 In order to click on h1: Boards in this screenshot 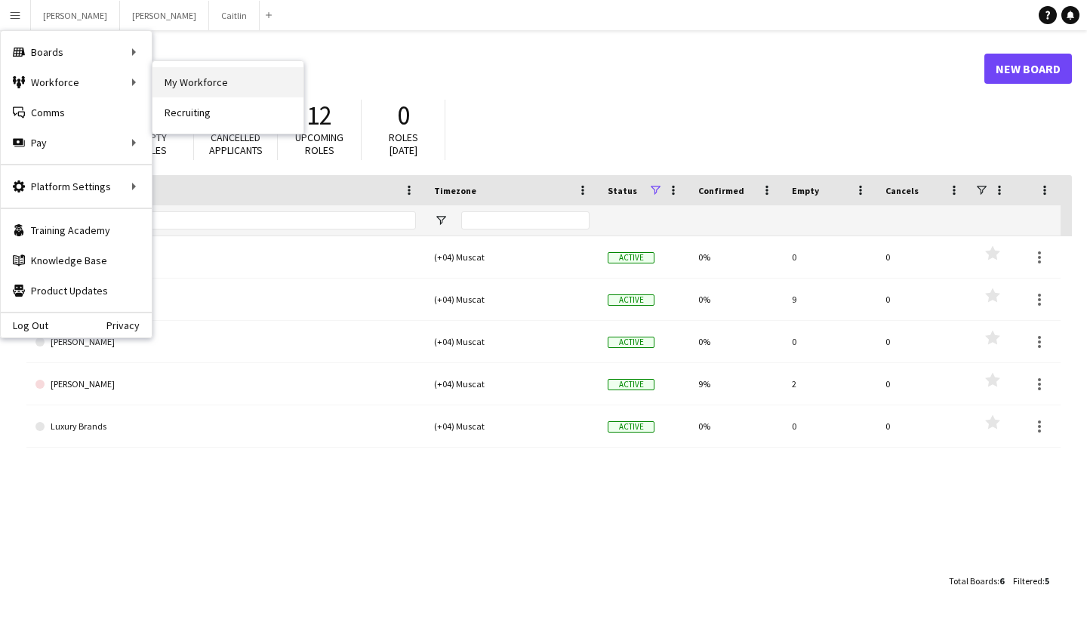, I will do `click(505, 69)`.